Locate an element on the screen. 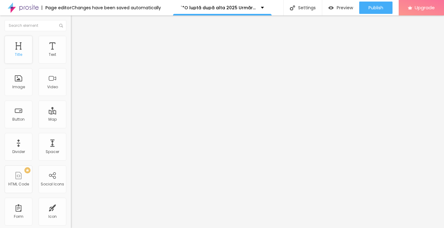 The height and width of the screenshot is (228, 444). div: Map is located at coordinates (52, 119).